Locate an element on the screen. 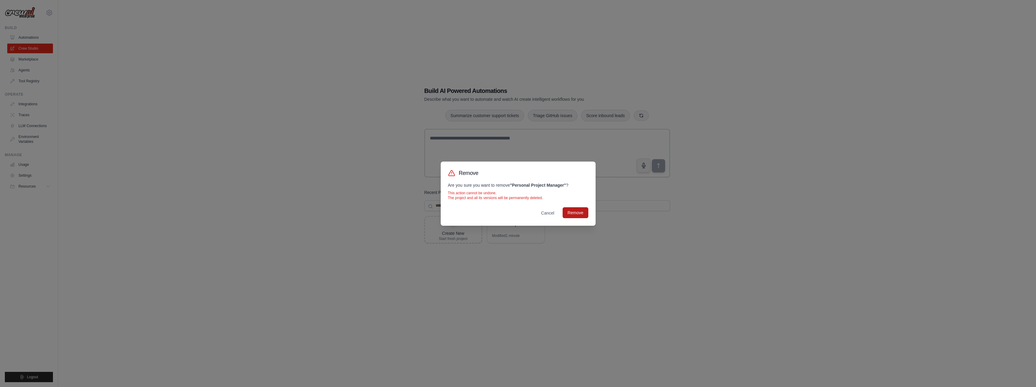  strong: " Personal Project Manager " is located at coordinates (538, 185).